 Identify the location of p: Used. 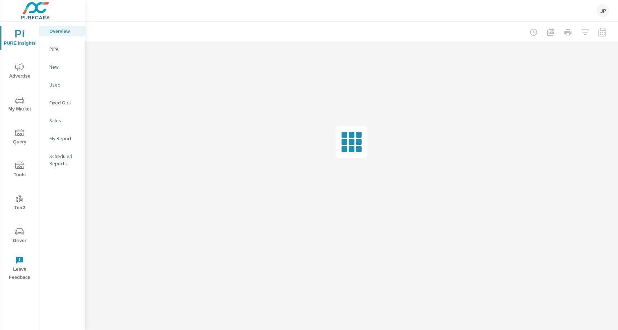
(64, 85).